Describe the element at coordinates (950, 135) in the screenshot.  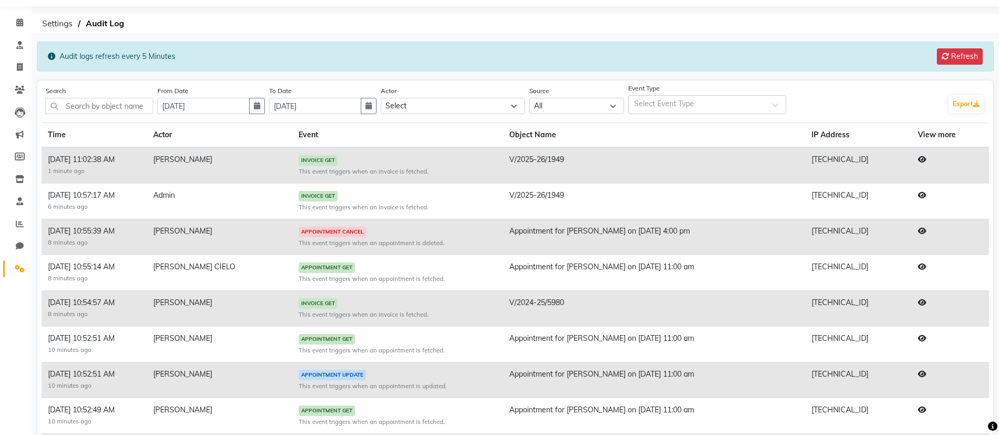
I see `th: View more` at that location.